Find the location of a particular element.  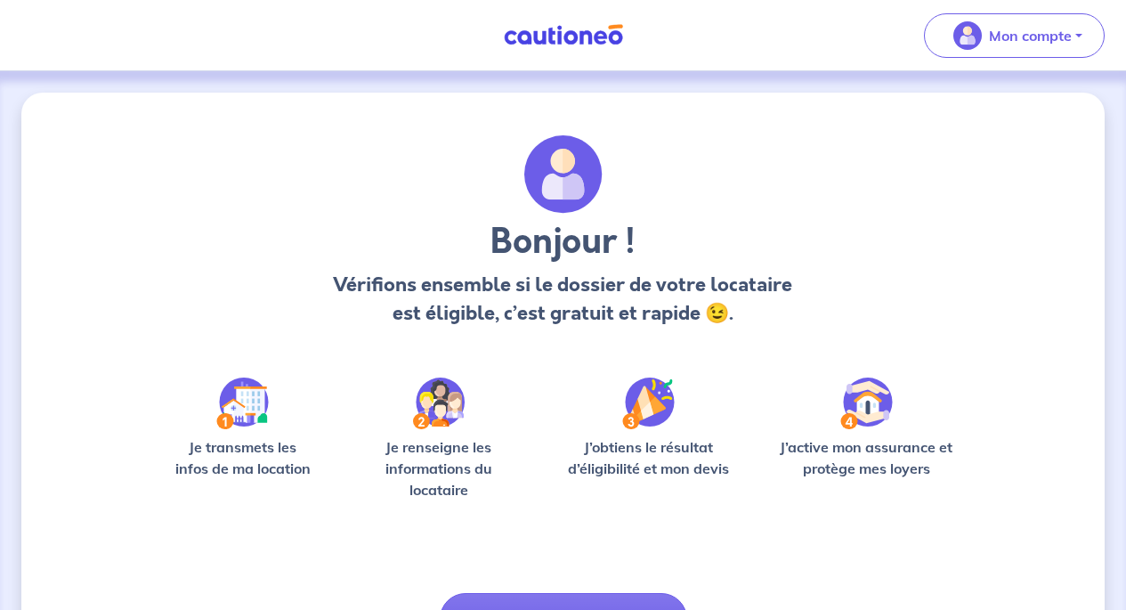

button: illu_account_valid_menu.svgMon compte is located at coordinates (1014, 36).